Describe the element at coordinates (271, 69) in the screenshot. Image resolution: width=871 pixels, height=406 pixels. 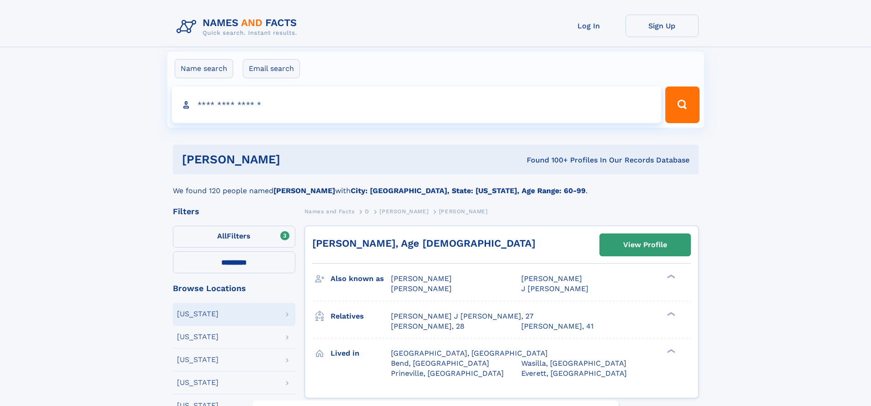
I see `label: Email search` at that location.